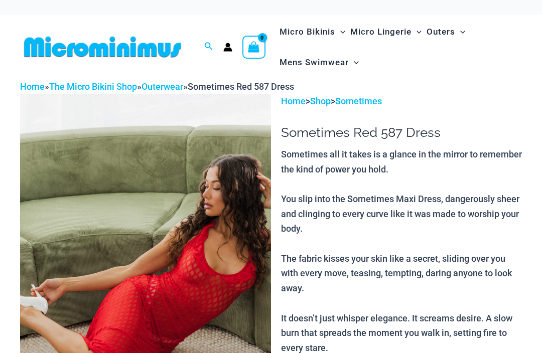 The height and width of the screenshot is (353, 542). Describe the element at coordinates (102, 47) in the screenshot. I see `img: MM SHOP LOGO FLAT` at that location.